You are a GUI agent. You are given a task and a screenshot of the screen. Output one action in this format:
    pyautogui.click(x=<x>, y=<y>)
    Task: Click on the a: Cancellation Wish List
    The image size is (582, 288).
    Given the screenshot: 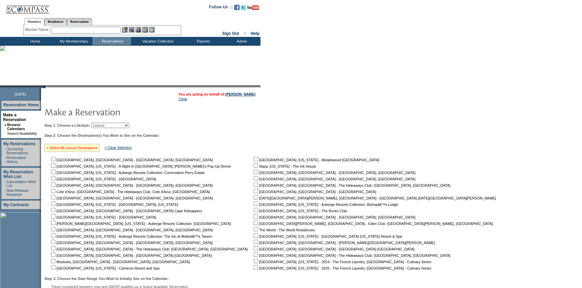 What is the action you would take?
    pyautogui.click(x=21, y=184)
    